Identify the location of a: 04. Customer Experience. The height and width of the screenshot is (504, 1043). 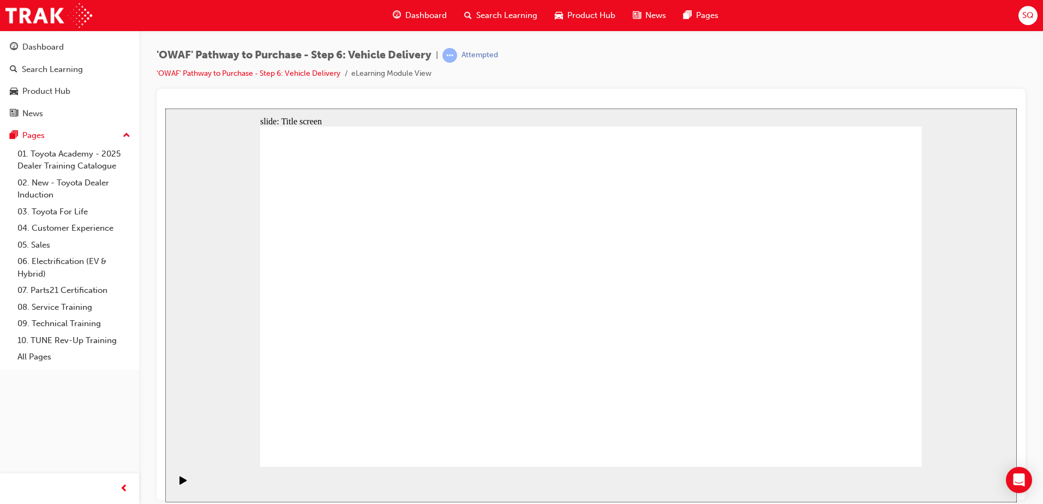
(74, 228).